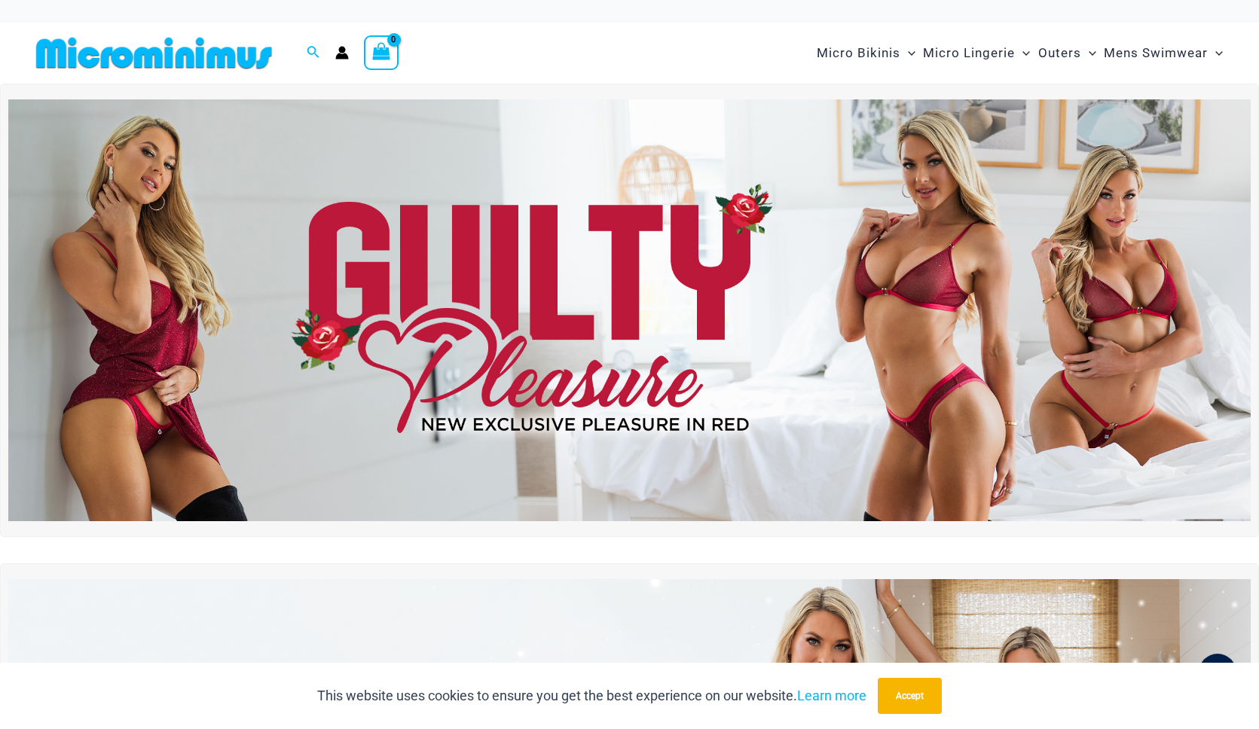 Image resolution: width=1259 pixels, height=729 pixels. Describe the element at coordinates (1059, 53) in the screenshot. I see `span: Outers` at that location.